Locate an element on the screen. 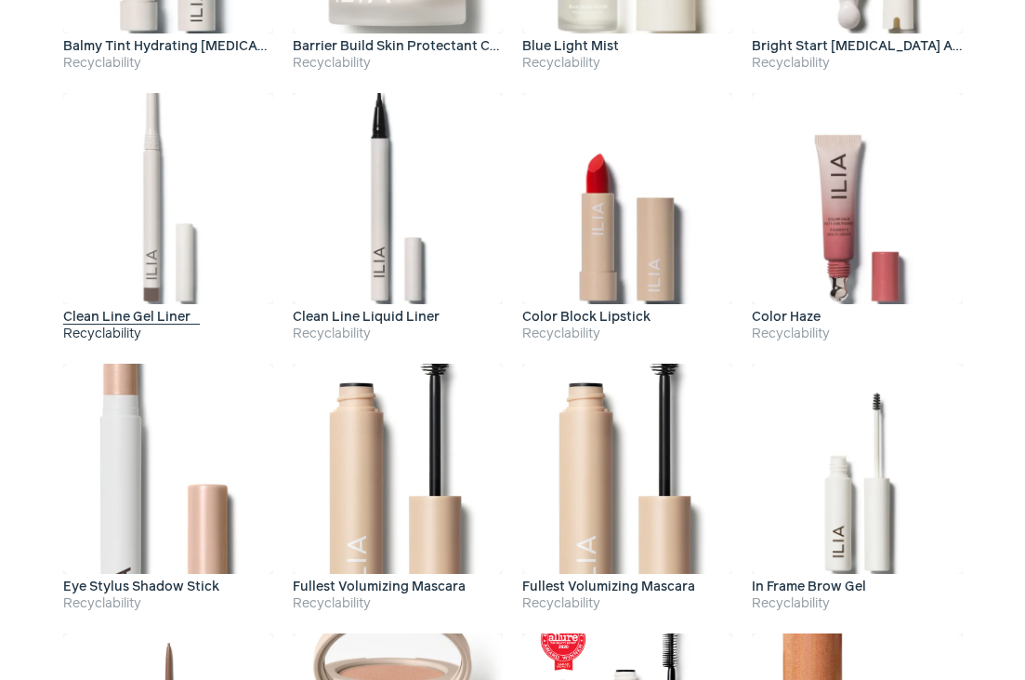 The height and width of the screenshot is (680, 1025). a: Clean Line Gel Liner Clean Line Gel Liner Recyclability is located at coordinates (168, 218).